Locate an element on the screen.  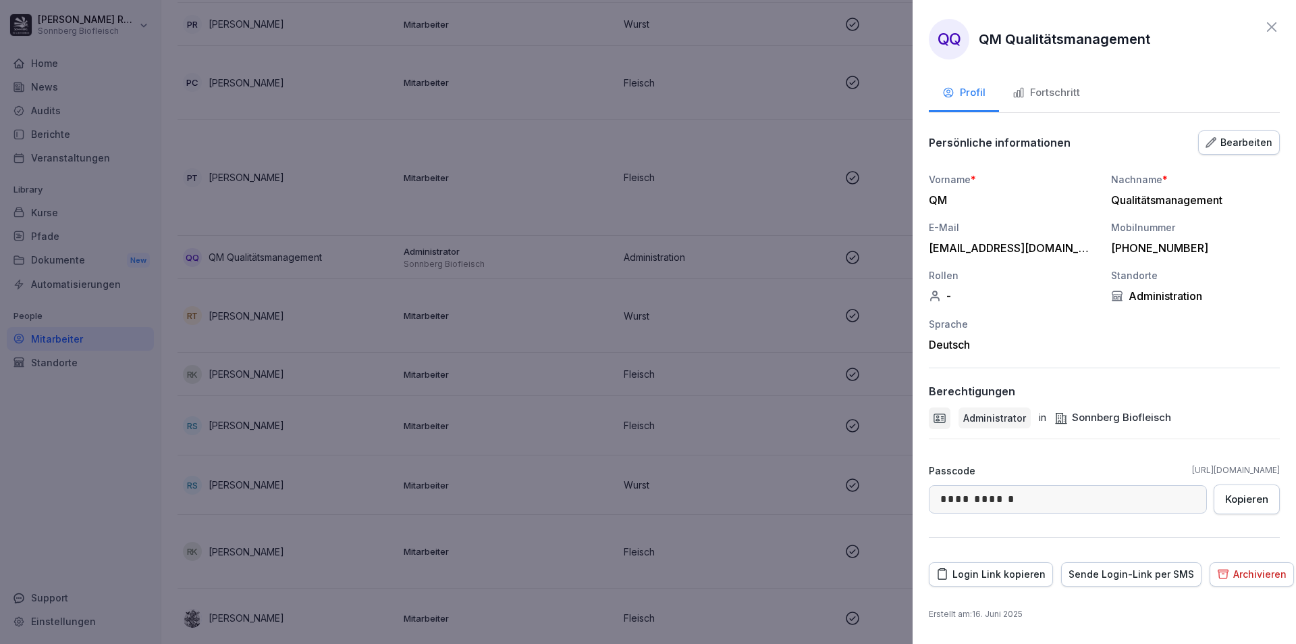
button: Login Link kopieren is located at coordinates (991, 574).